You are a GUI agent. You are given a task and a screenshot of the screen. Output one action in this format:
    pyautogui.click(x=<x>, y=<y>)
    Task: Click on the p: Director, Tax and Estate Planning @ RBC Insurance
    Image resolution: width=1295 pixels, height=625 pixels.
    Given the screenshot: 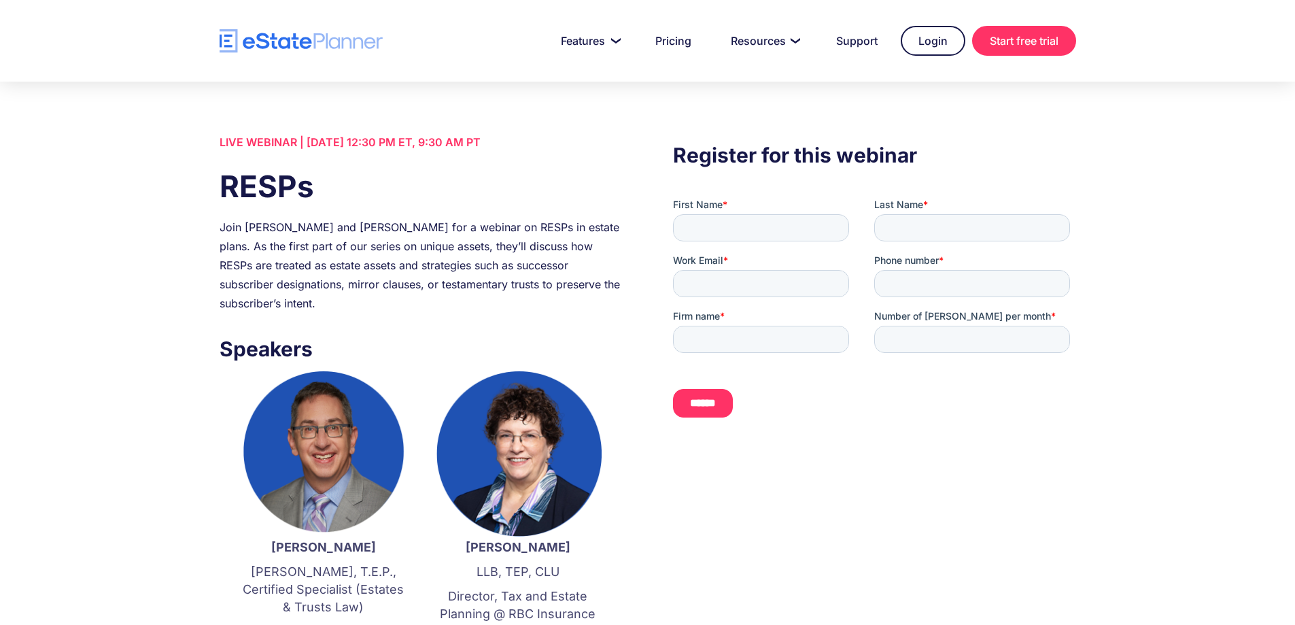 What is the action you would take?
    pyautogui.click(x=518, y=605)
    